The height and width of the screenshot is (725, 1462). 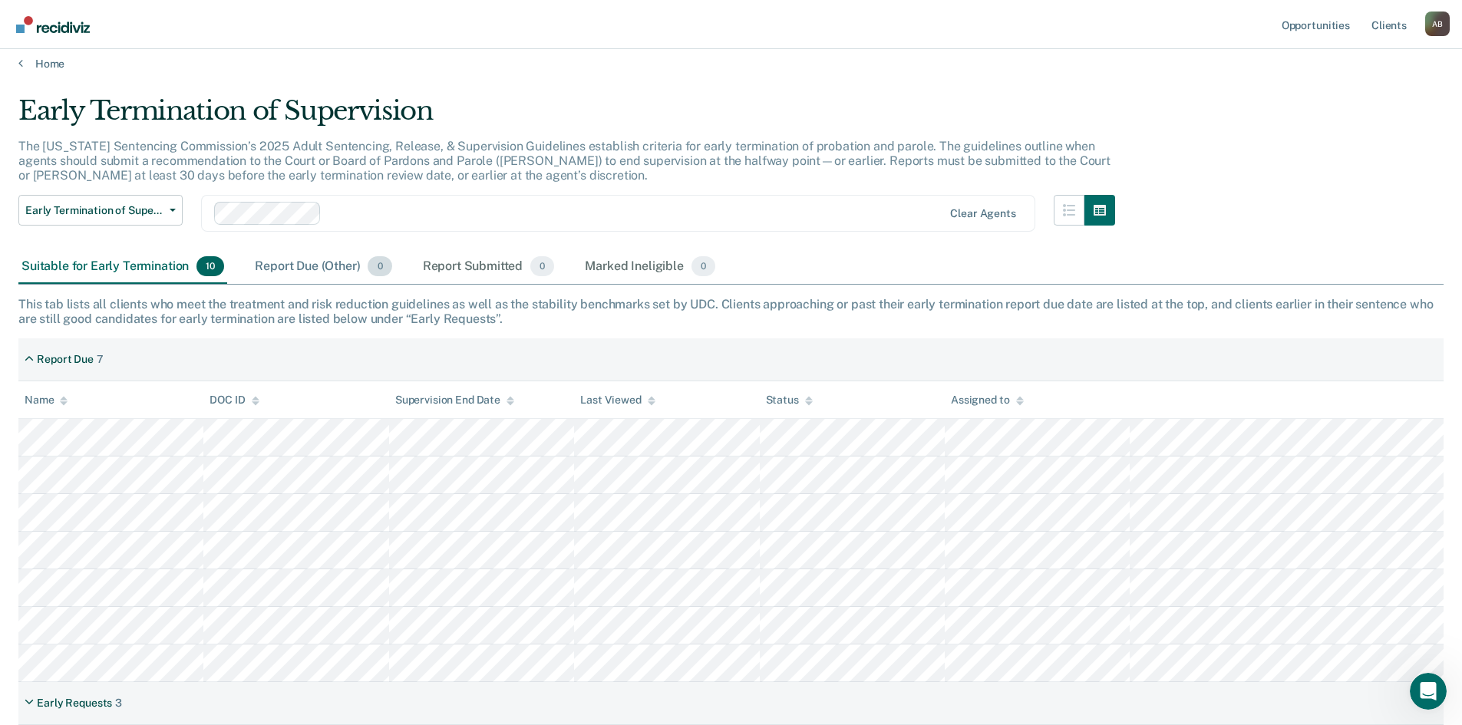 What do you see at coordinates (100, 359) in the screenshot?
I see `div: 7` at bounding box center [100, 359].